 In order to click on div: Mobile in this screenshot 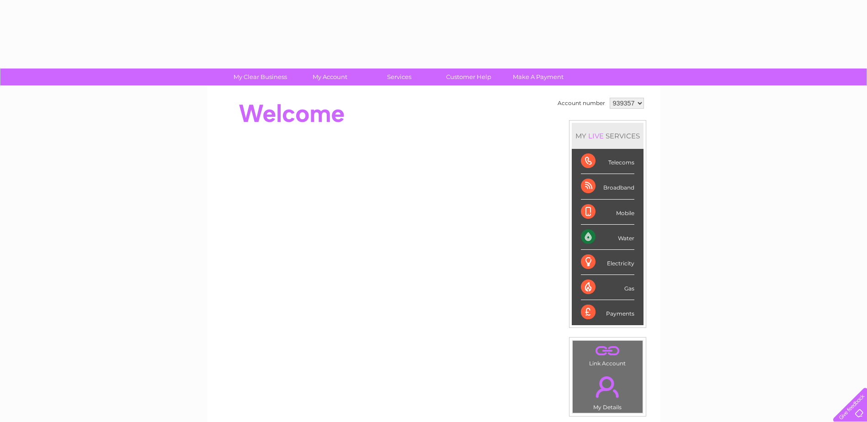, I will do `click(608, 212)`.